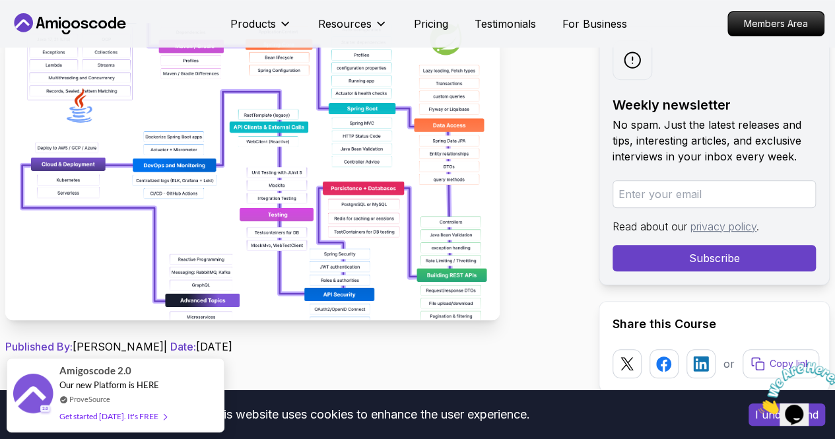 This screenshot has height=439, width=835. What do you see at coordinates (41, 31) in the screenshot?
I see `div: CloseChat attention grabber` at bounding box center [41, 31].